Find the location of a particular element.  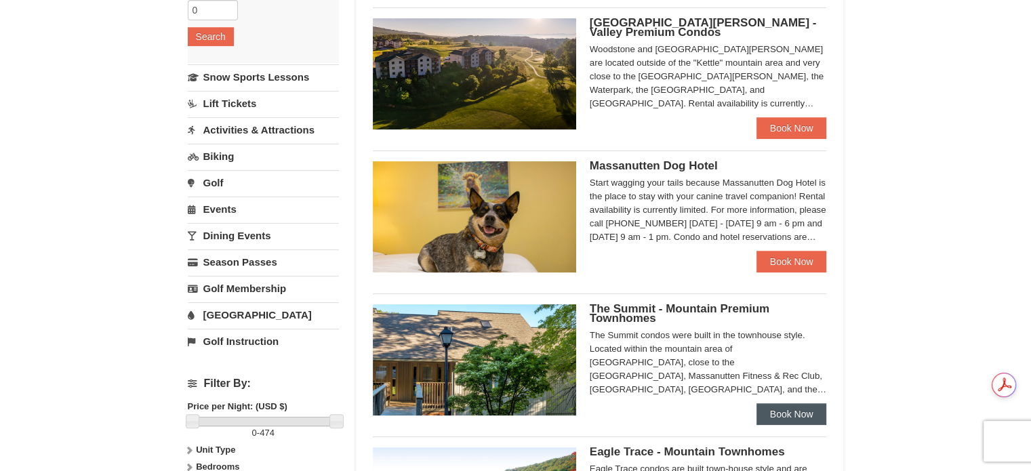

div: The Summit condos were built in the townhouse style. Located within the mountain area of [GEOGRAP... is located at coordinates (709, 363).